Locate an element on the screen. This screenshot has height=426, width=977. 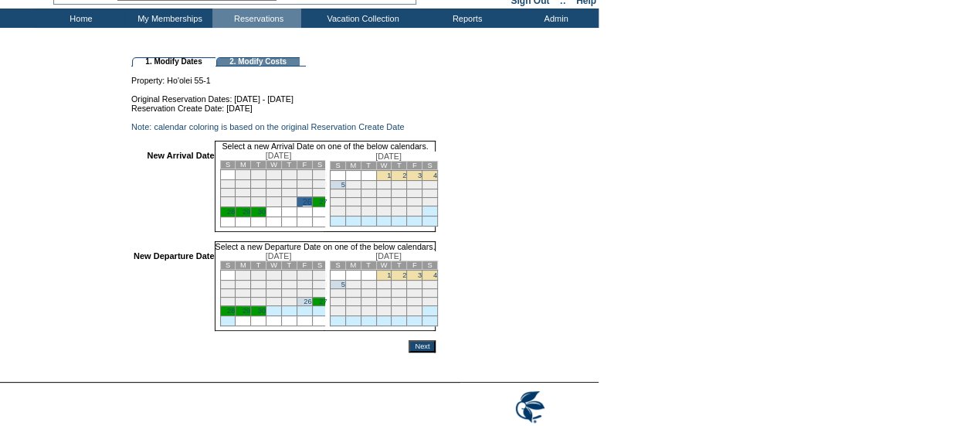
a: 29 is located at coordinates (246, 311).